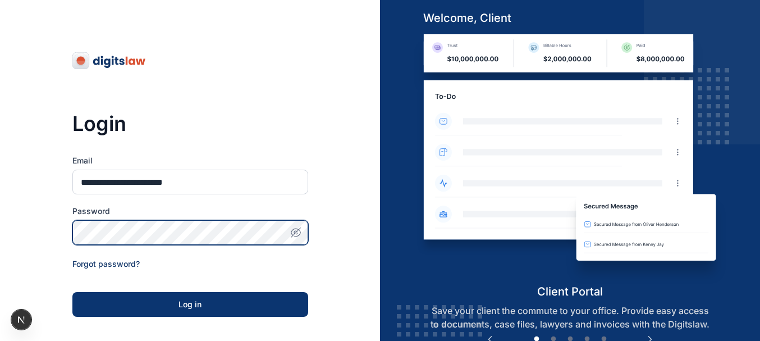 This screenshot has width=760, height=341. I want to click on p: Save your client the commute to your office. Provide easy access to documents, case files, lawyer..., so click(570, 317).